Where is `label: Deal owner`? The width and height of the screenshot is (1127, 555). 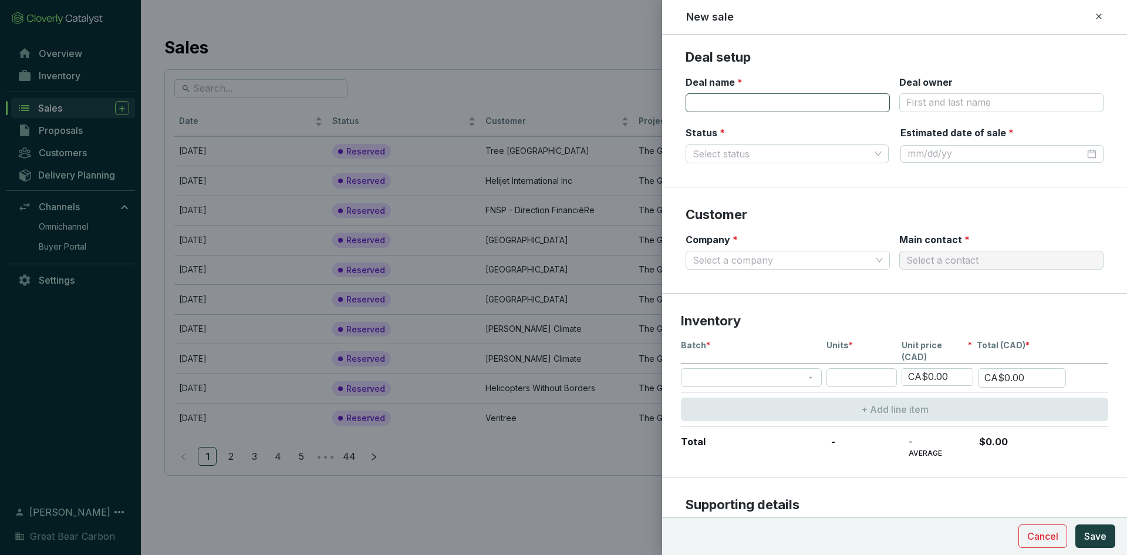 label: Deal owner is located at coordinates (926, 82).